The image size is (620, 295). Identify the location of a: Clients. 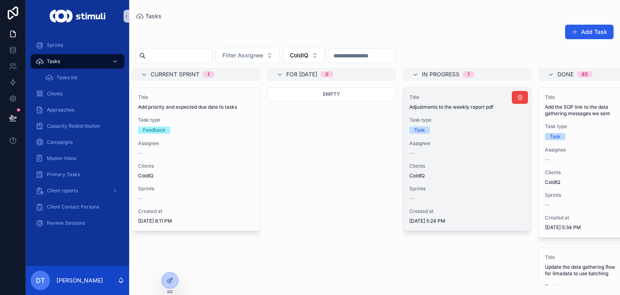
(78, 94).